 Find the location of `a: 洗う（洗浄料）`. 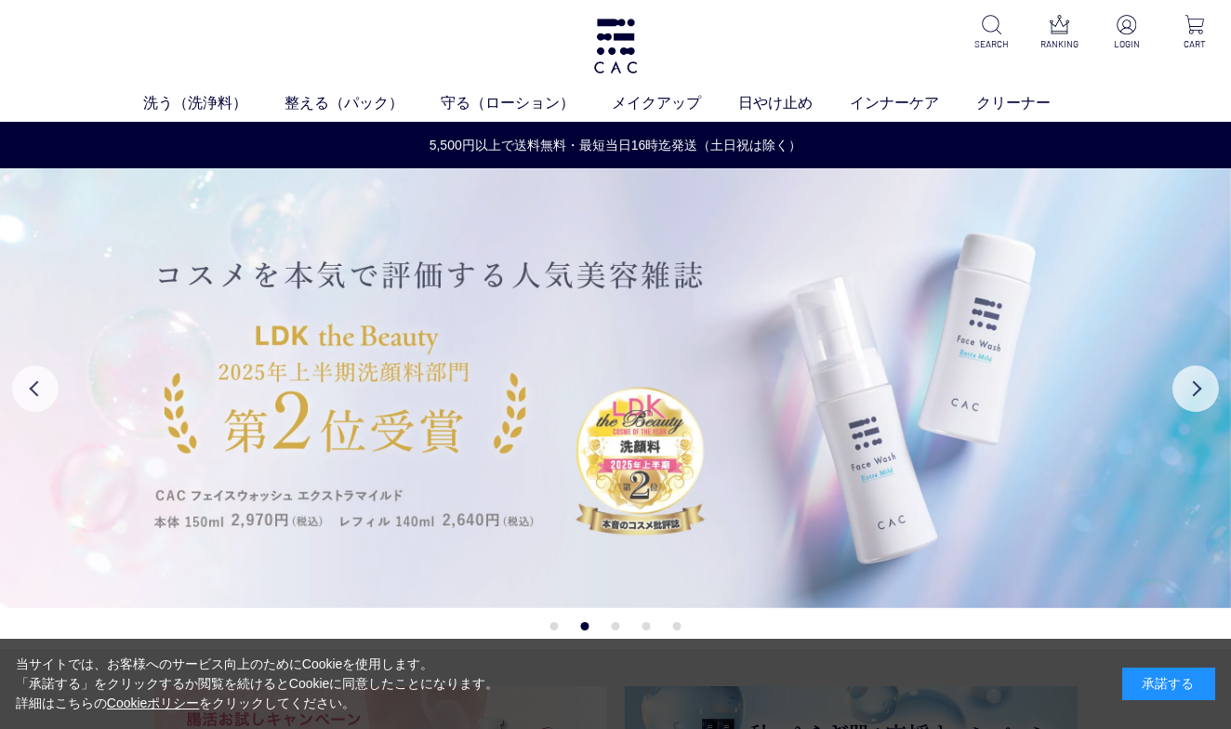

a: 洗う（洗浄料） is located at coordinates (214, 103).